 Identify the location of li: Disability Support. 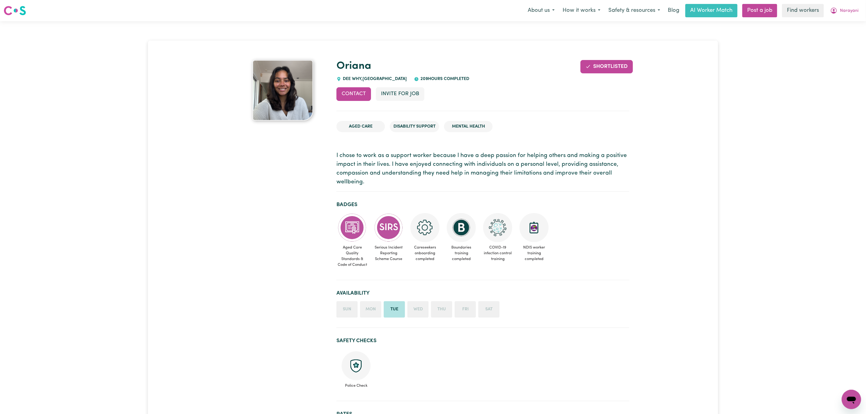
(414, 127).